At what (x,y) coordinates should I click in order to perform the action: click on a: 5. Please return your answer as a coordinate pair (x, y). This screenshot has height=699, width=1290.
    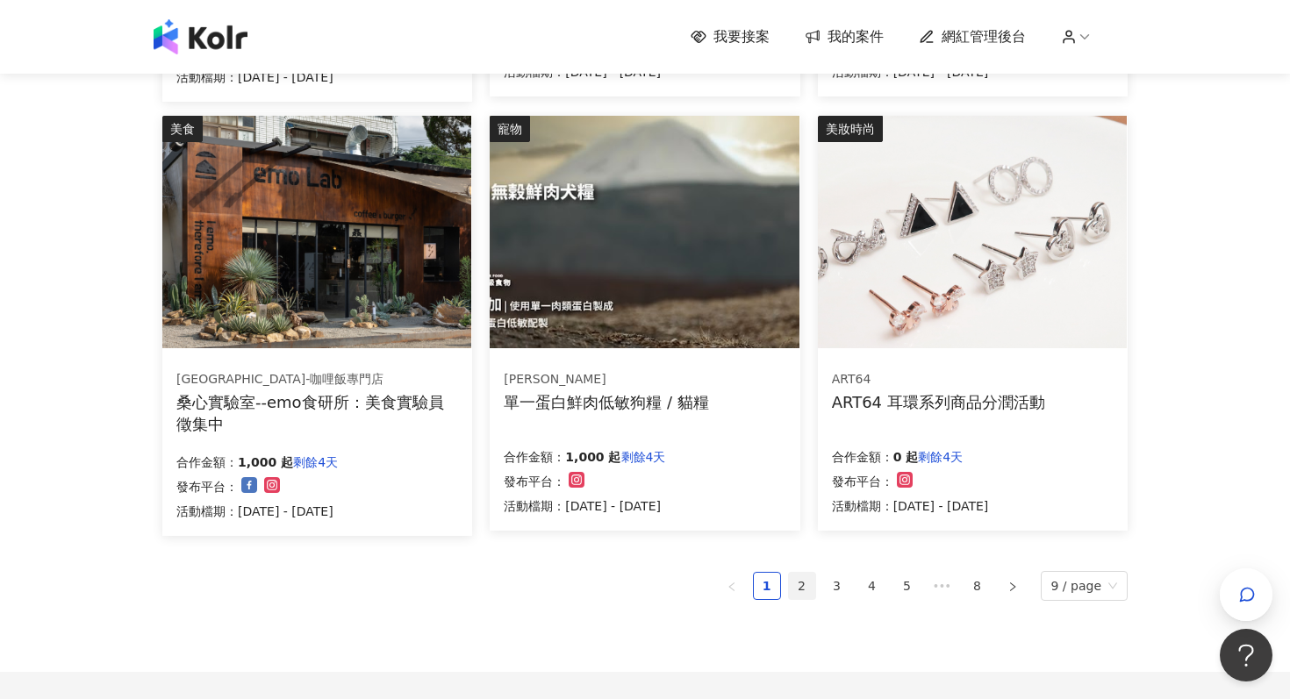
    Looking at the image, I should click on (907, 586).